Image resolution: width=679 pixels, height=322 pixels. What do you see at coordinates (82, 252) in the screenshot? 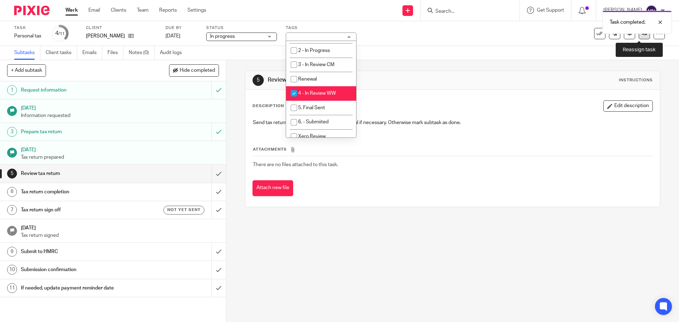
I see `h1: Submit to HMRC` at bounding box center [82, 252].